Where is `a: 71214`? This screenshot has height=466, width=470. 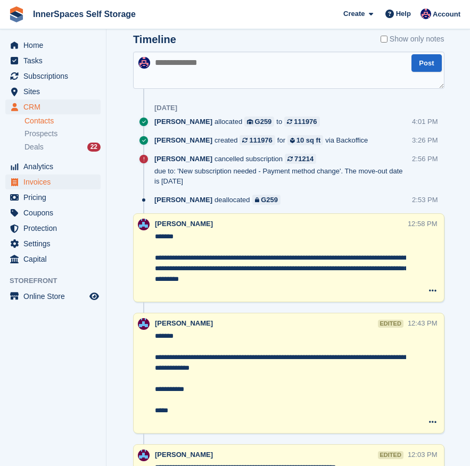
a: 71214 is located at coordinates (300, 158).